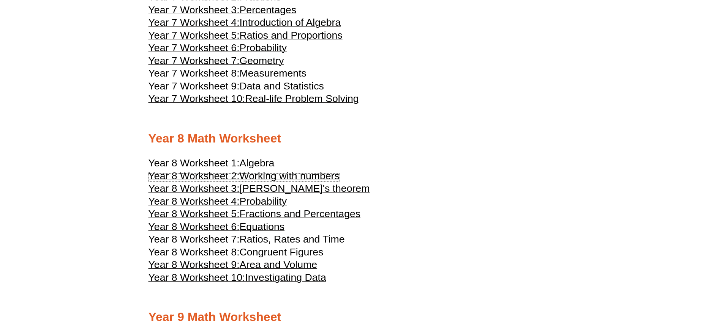  Describe the element at coordinates (233, 266) in the screenshot. I see `a: Year 8 Worksheet 9:Area and Volume` at that location.